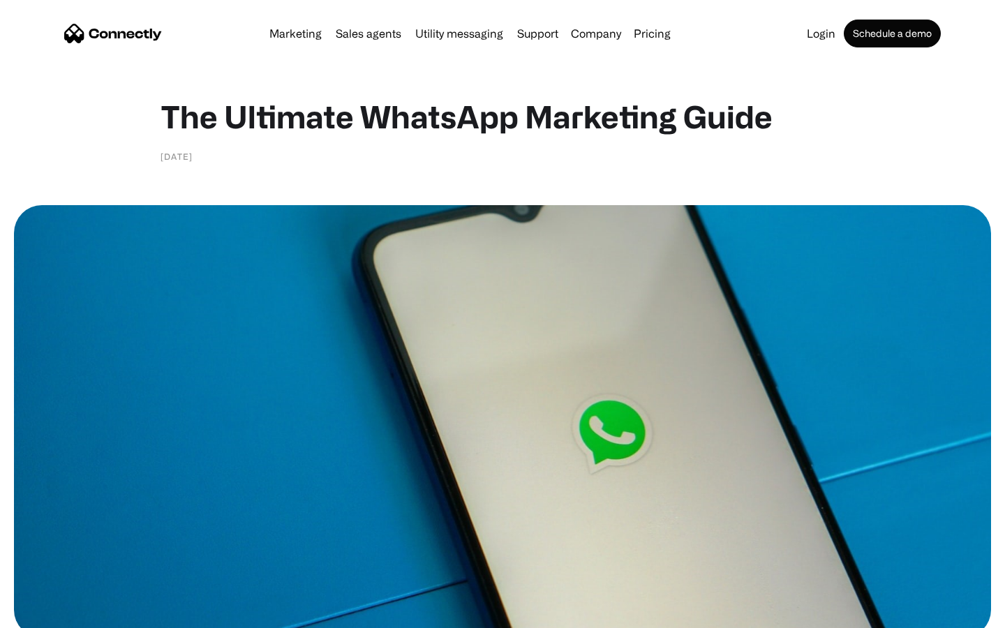 Image resolution: width=1005 pixels, height=628 pixels. I want to click on a: Schedule a demo, so click(892, 34).